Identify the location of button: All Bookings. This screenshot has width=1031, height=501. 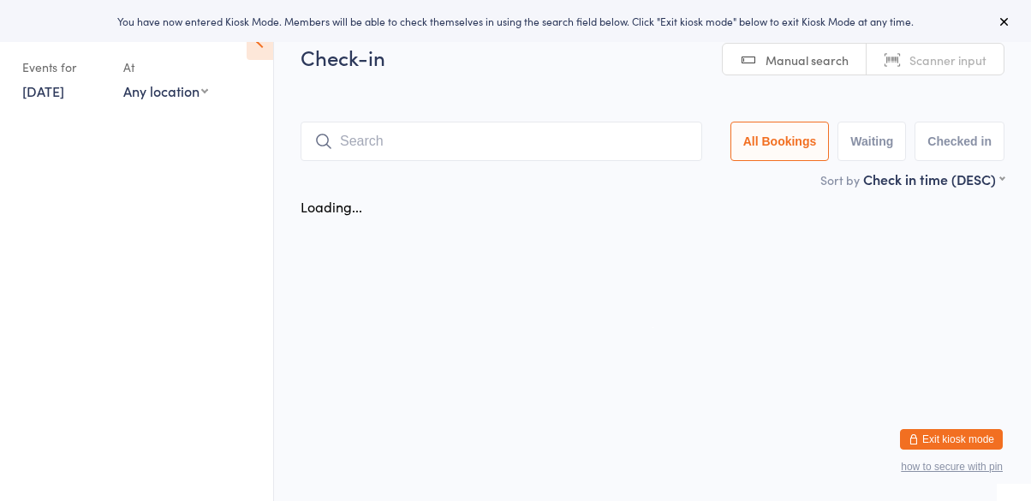
(780, 141).